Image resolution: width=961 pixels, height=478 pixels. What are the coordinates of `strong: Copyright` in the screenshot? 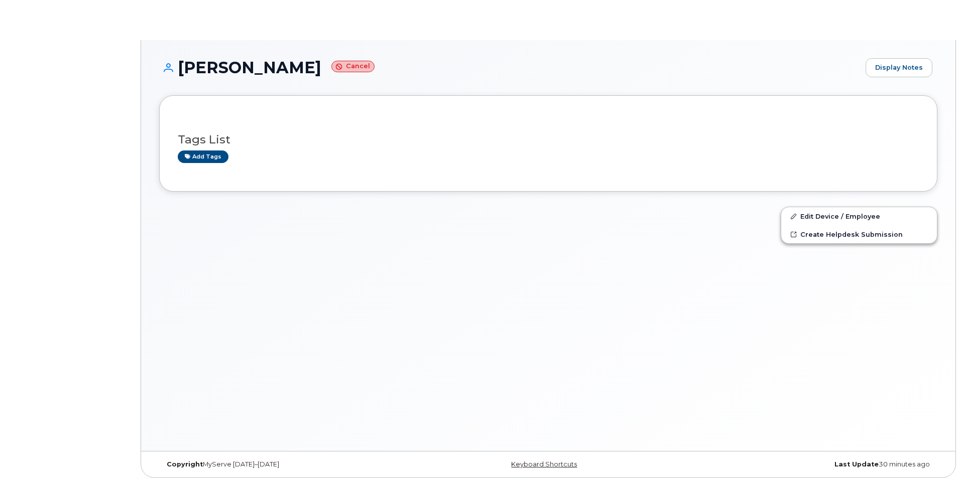 It's located at (185, 464).